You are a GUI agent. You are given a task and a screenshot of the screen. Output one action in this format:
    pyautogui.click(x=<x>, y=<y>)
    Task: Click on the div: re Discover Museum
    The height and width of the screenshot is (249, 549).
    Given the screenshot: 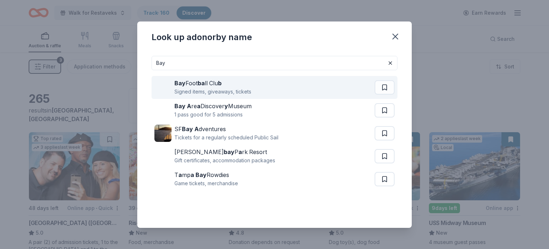 What is the action you would take?
    pyautogui.click(x=213, y=106)
    